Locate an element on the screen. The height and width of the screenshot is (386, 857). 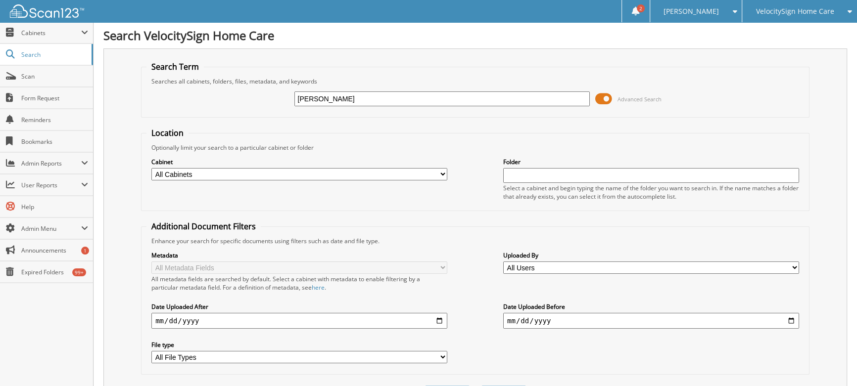
span: Advanced Search is located at coordinates (639, 99).